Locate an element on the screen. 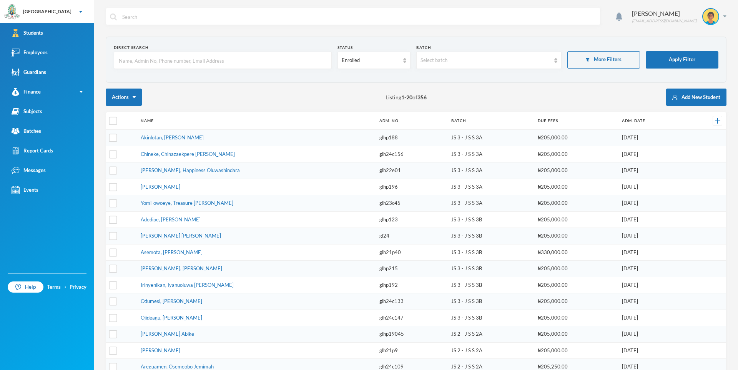  td: glh21p9 is located at coordinates (412, 350).